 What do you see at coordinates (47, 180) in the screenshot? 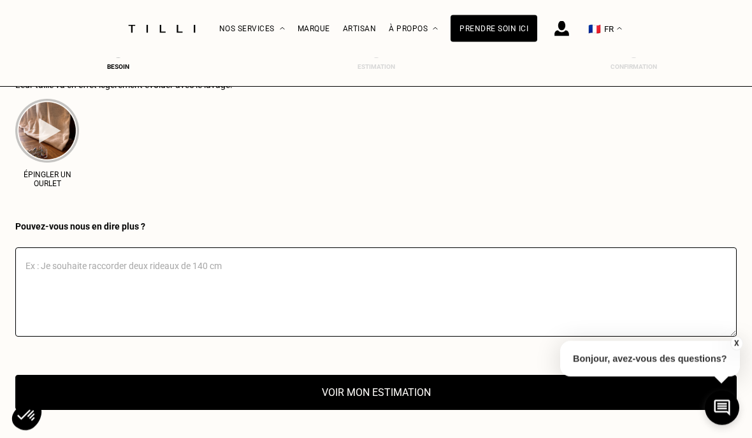
I see `p: Épingler un ourlet` at bounding box center [47, 180].